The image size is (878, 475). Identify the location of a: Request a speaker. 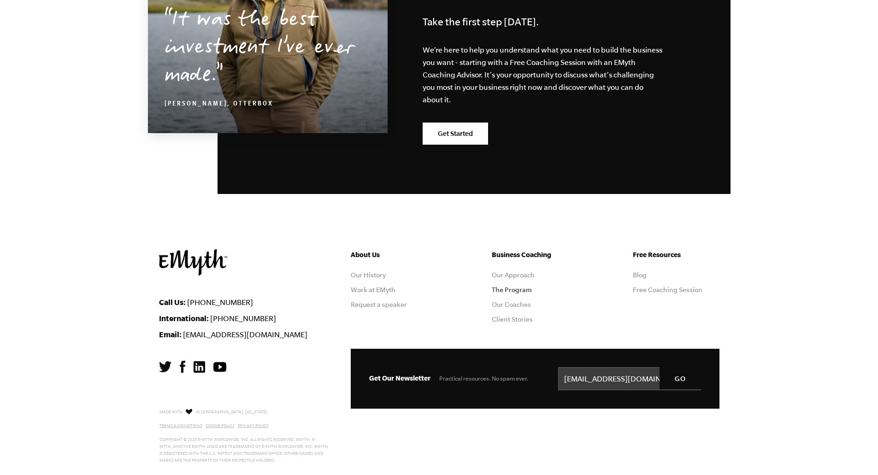
(379, 305).